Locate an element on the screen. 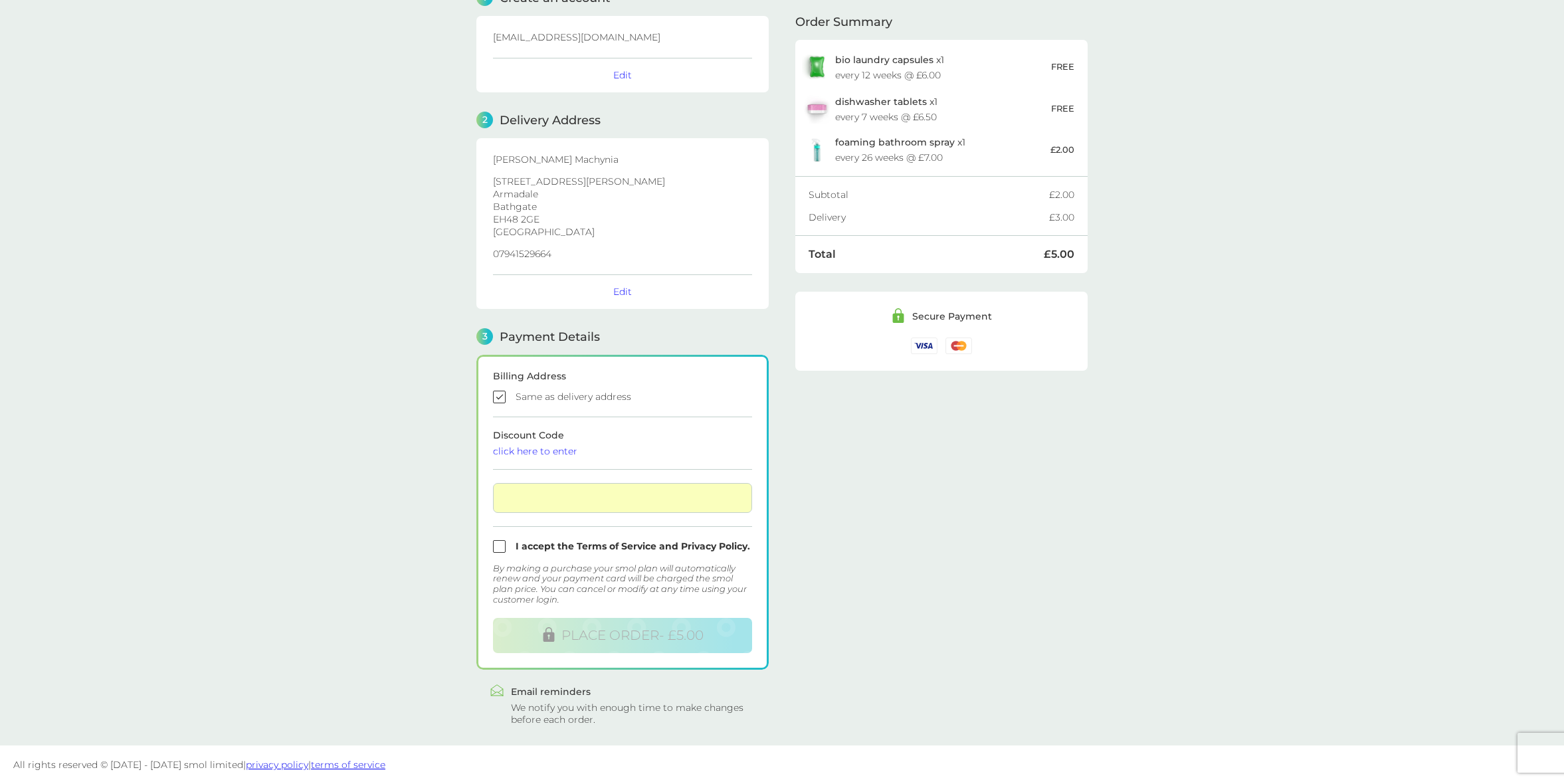  div: £3.00 is located at coordinates (1062, 217).